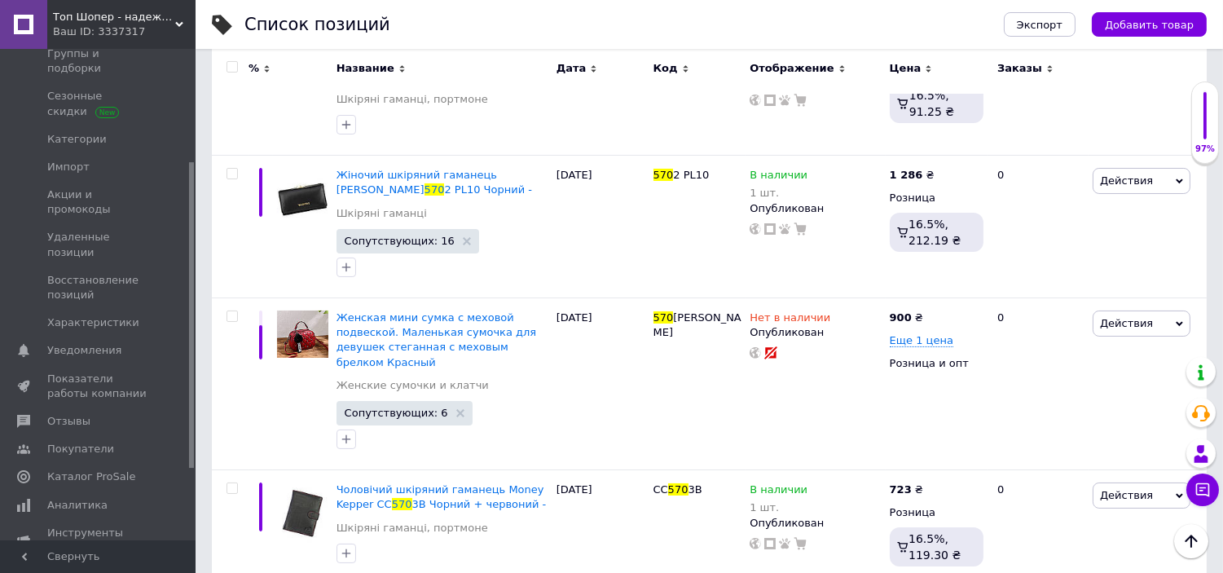 Image resolution: width=1223 pixels, height=573 pixels. I want to click on span: Еще 1 цена, so click(921, 341).